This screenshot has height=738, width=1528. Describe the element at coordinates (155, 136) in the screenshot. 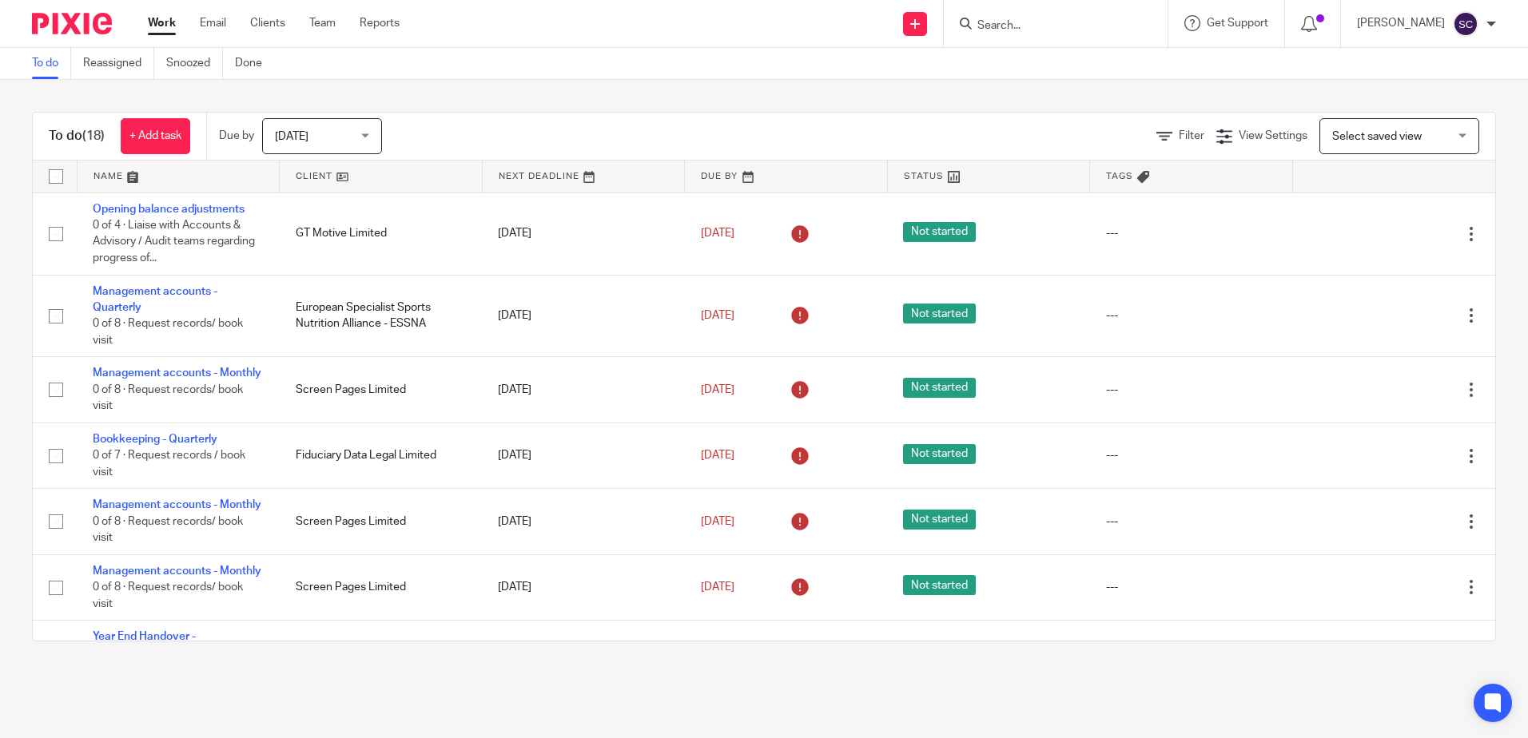

I see `a: + Add task` at that location.